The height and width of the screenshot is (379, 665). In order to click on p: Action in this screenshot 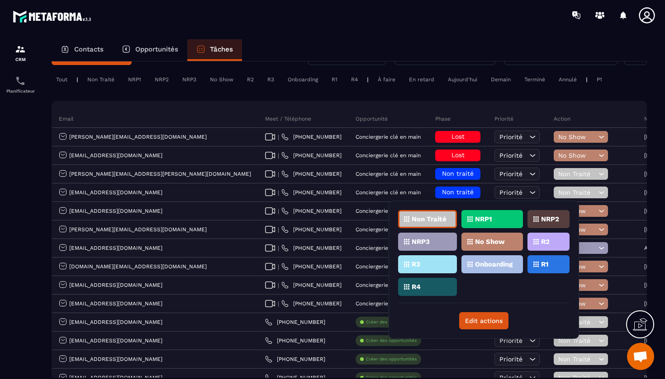, I will do `click(562, 119)`.